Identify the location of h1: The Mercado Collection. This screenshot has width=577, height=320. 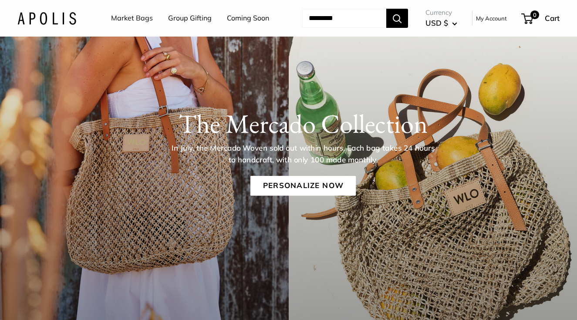
(302, 124).